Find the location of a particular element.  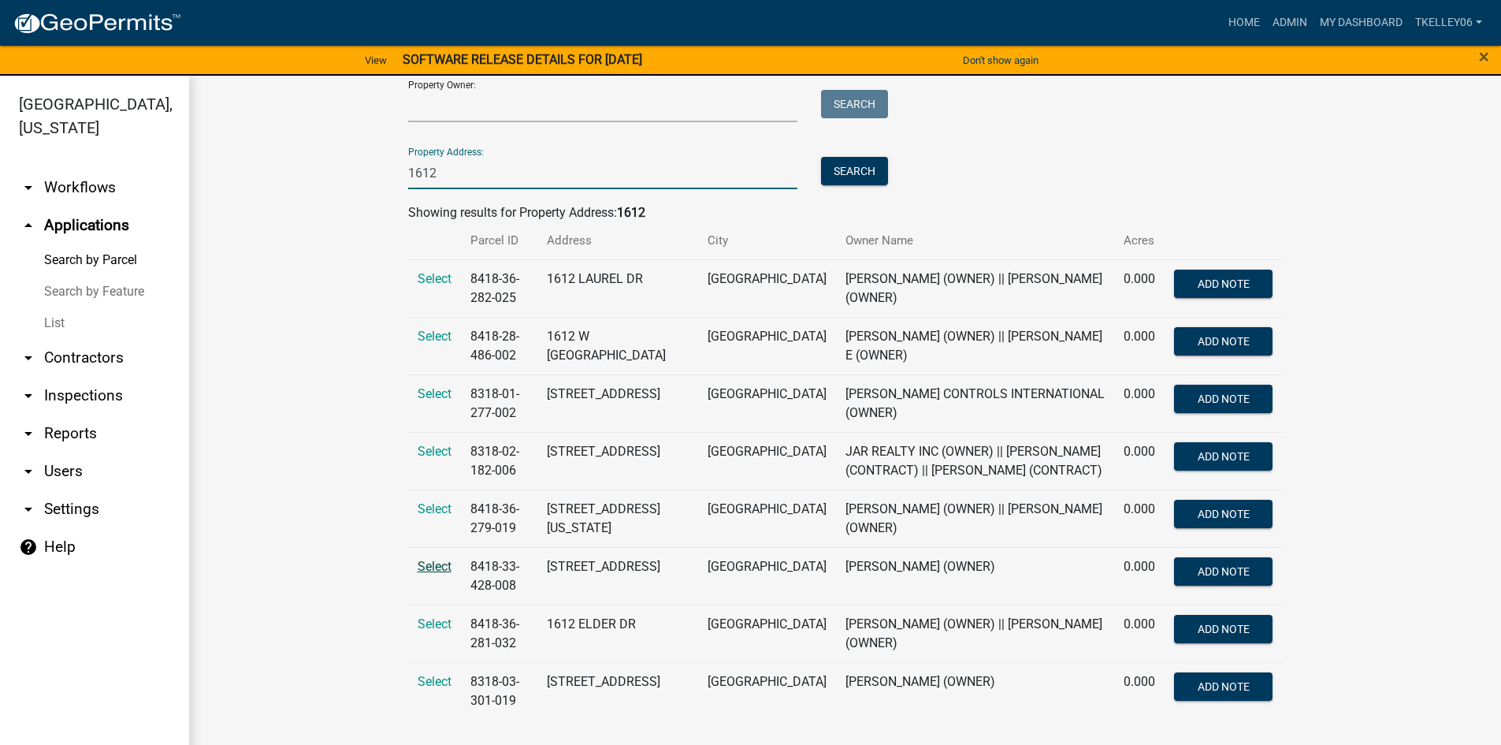

div: Showing results for Property Address: is located at coordinates (846, 213).